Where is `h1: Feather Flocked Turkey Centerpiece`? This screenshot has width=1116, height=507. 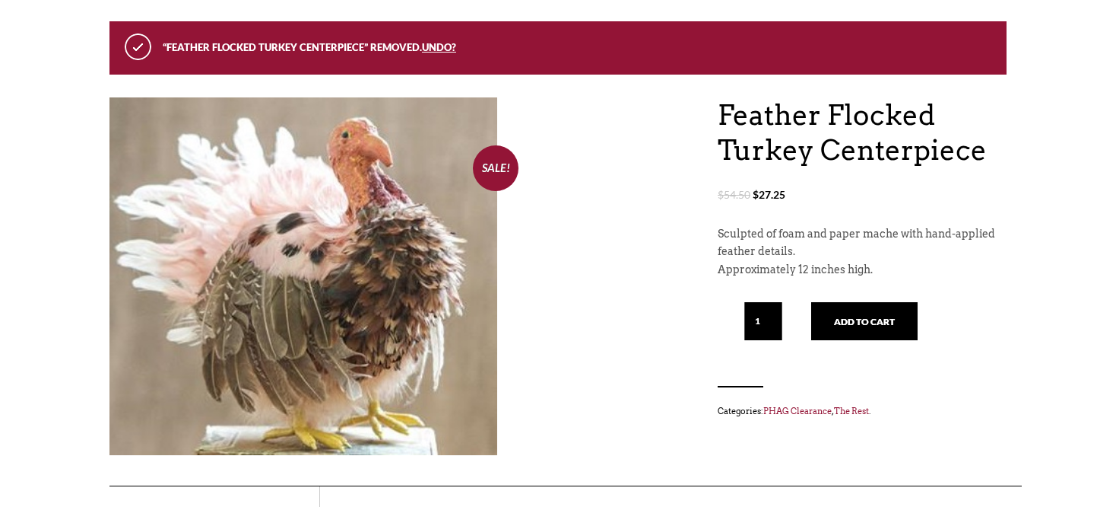 h1: Feather Flocked Turkey Centerpiece is located at coordinates (862, 133).